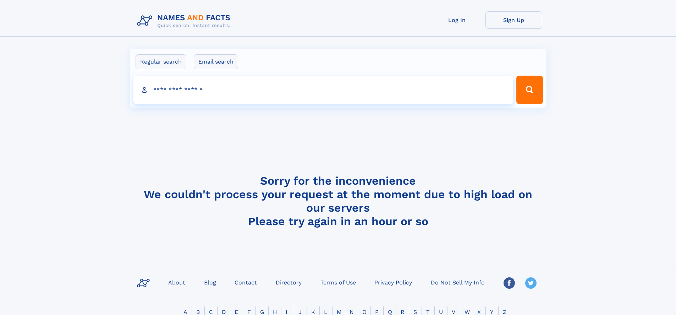  Describe the element at coordinates (509, 283) in the screenshot. I see `img: Facebook` at that location.